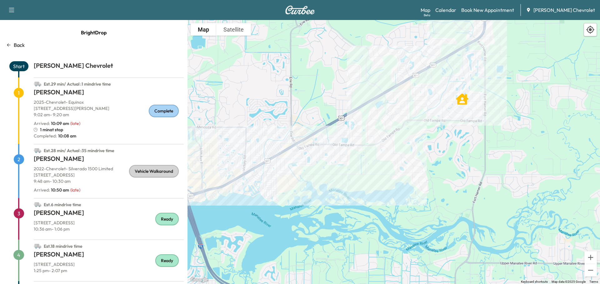 The image size is (600, 284). I want to click on span: 2, so click(19, 159).